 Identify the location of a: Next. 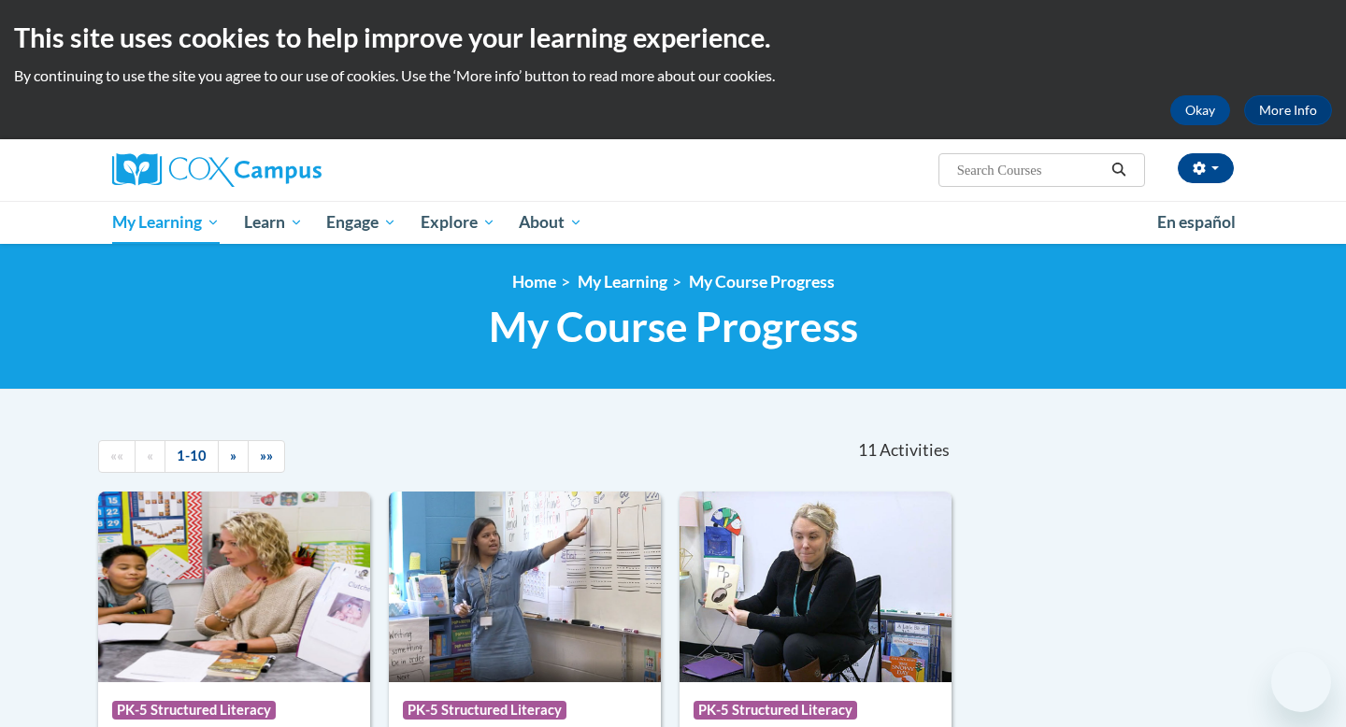
(233, 456).